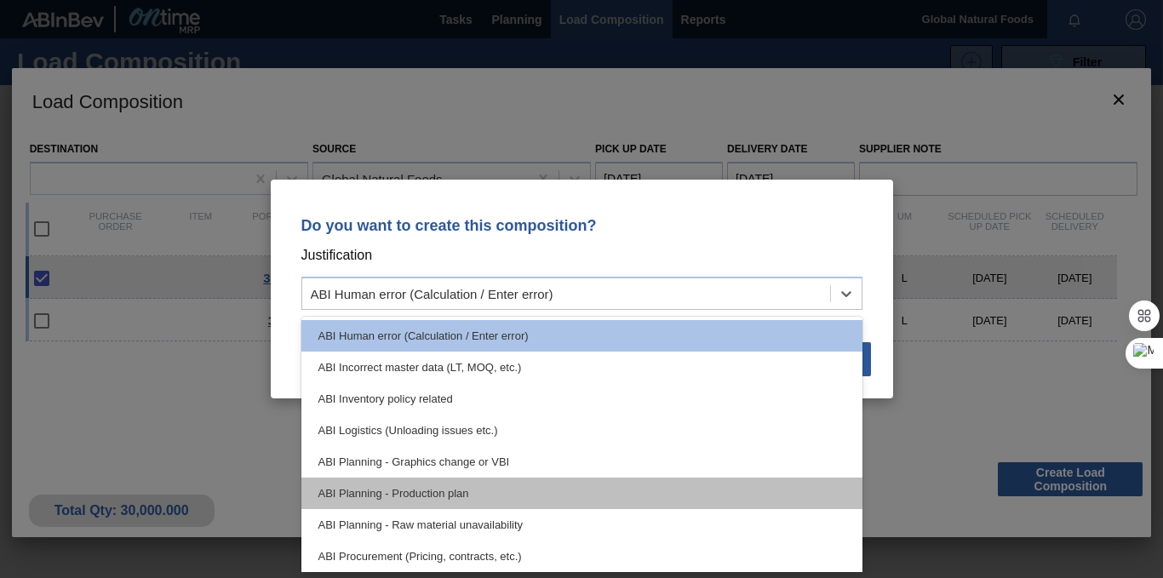 This screenshot has height=578, width=1163. What do you see at coordinates (581, 367) in the screenshot?
I see `div: ABI Incorrect master data (LT, MOQ, etc.)` at bounding box center [581, 367].